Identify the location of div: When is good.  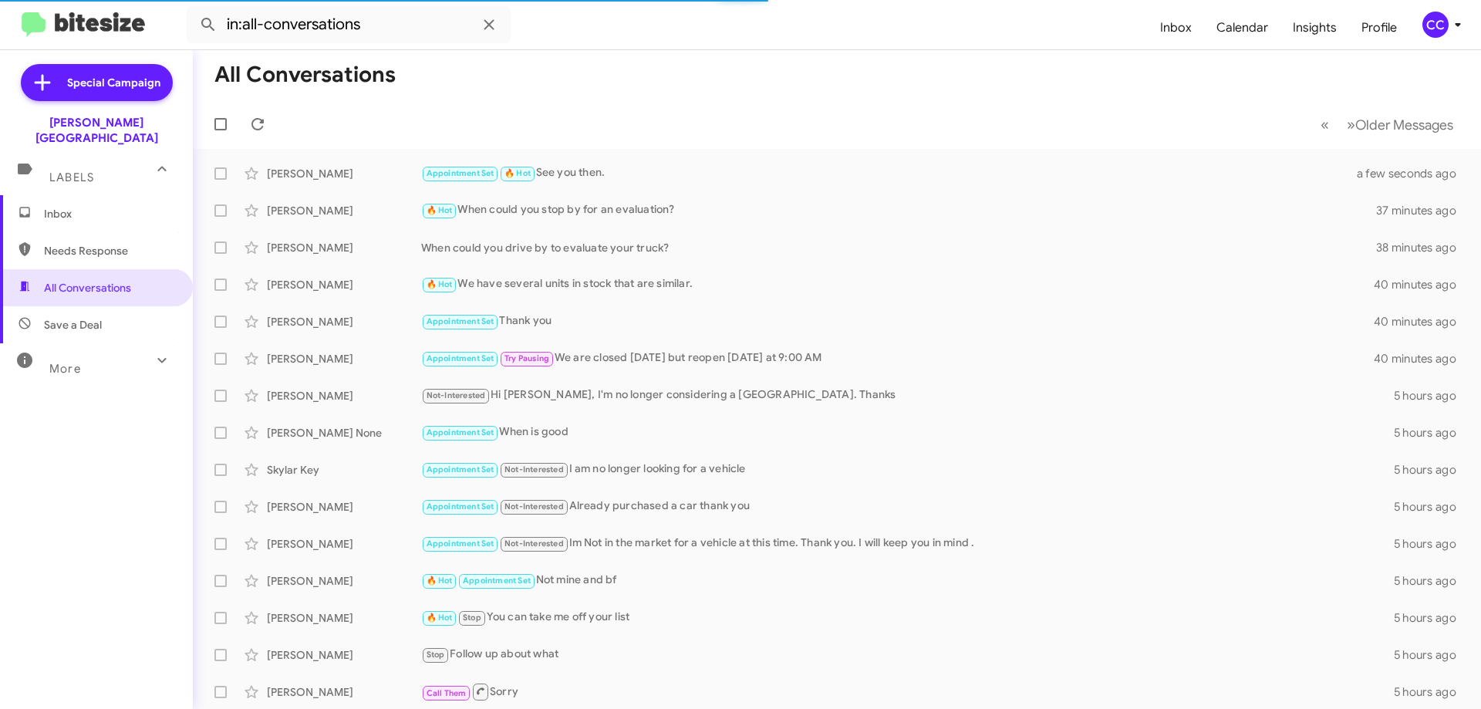
(907, 432).